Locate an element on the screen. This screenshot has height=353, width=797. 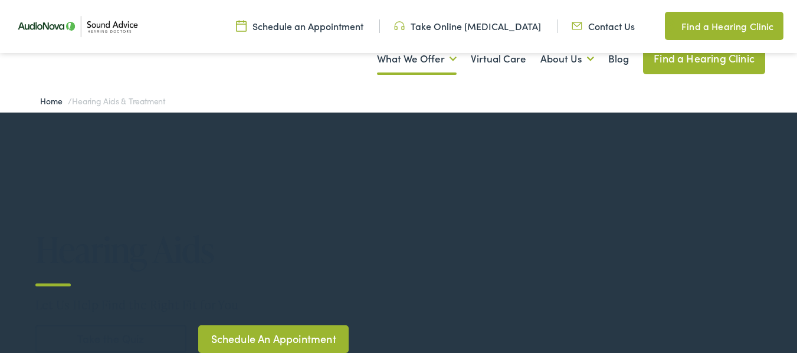
img: Headphone icon in a unique green color, suggesting audio-related services or features. is located at coordinates (399, 26).